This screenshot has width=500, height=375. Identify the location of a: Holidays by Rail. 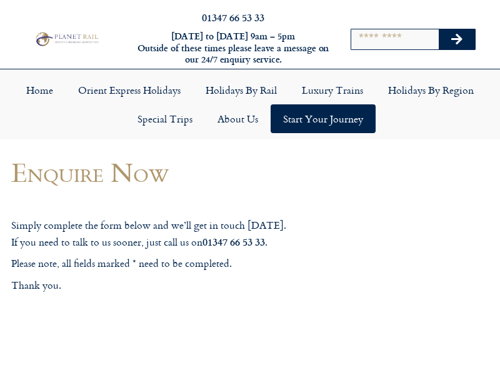
(241, 90).